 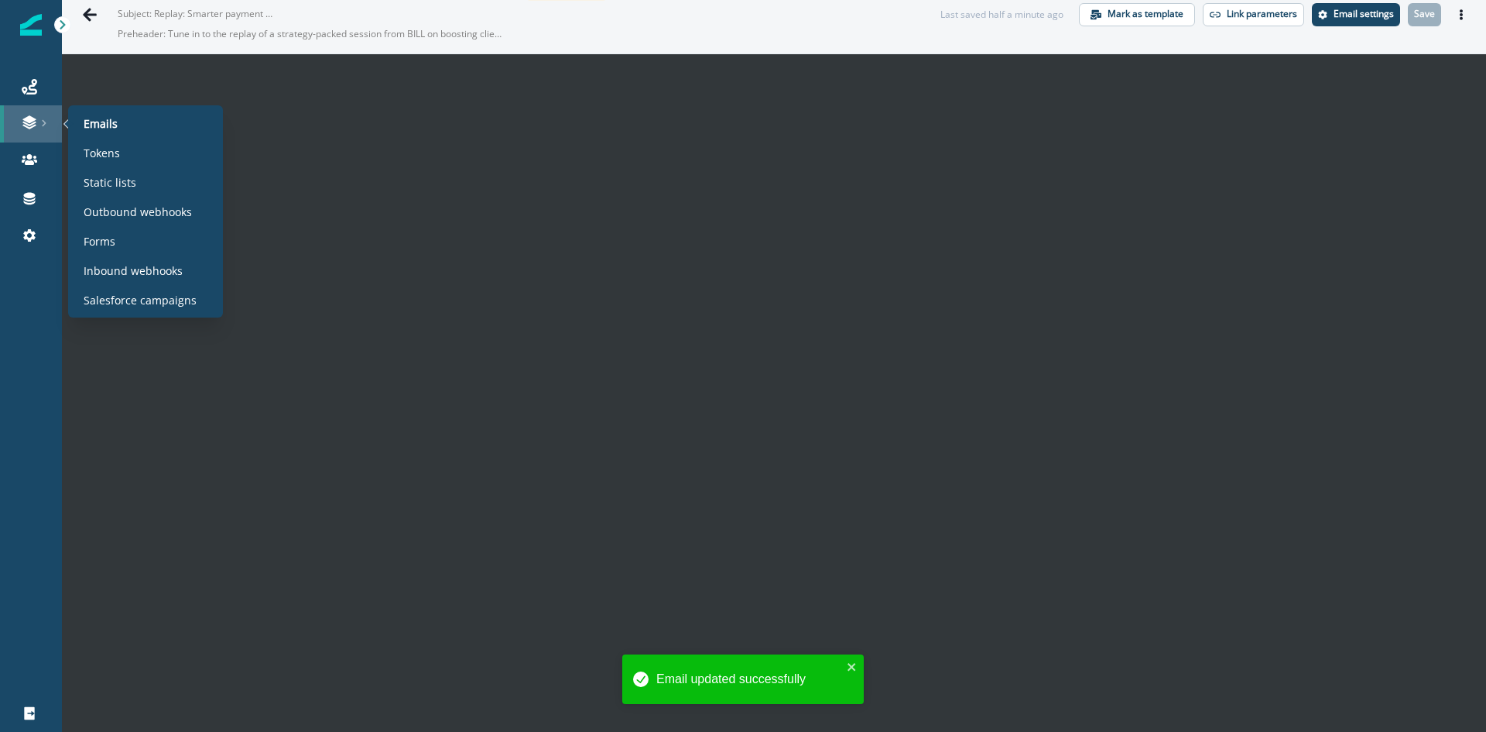 I want to click on a: Tokens, so click(x=146, y=153).